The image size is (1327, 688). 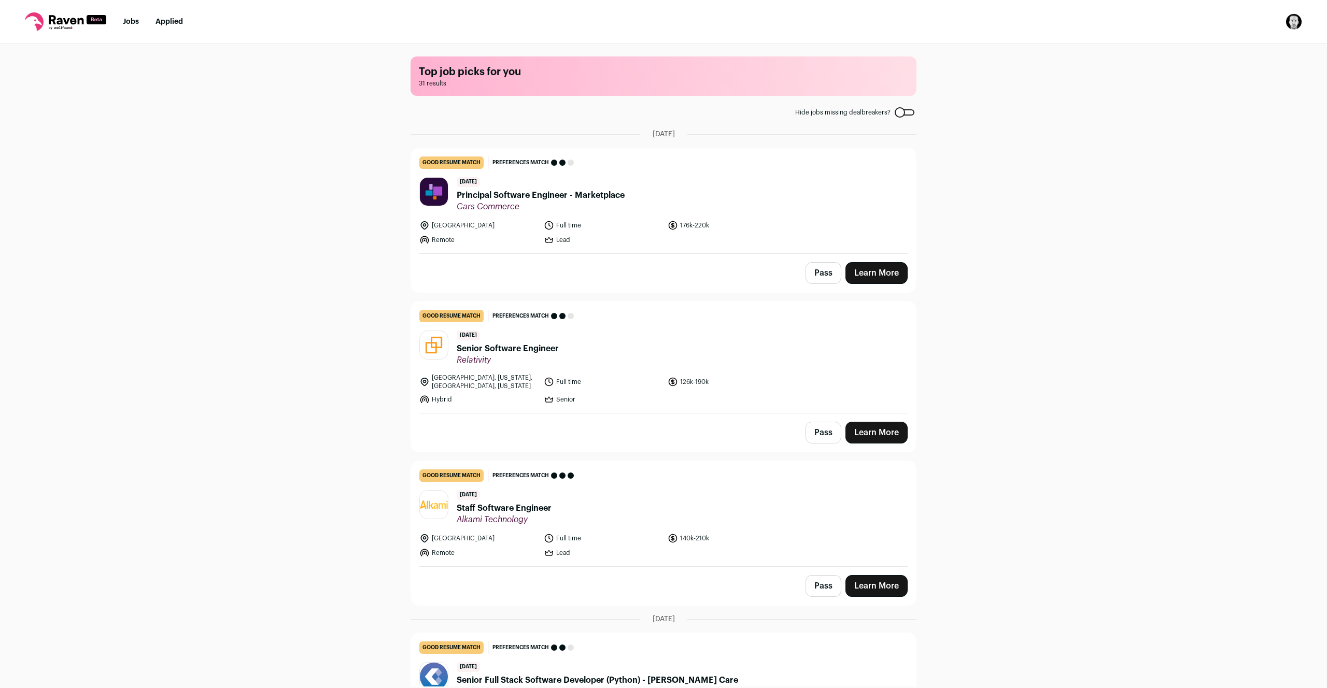 What do you see at coordinates (663, 83) in the screenshot?
I see `span: 31 results` at bounding box center [663, 83].